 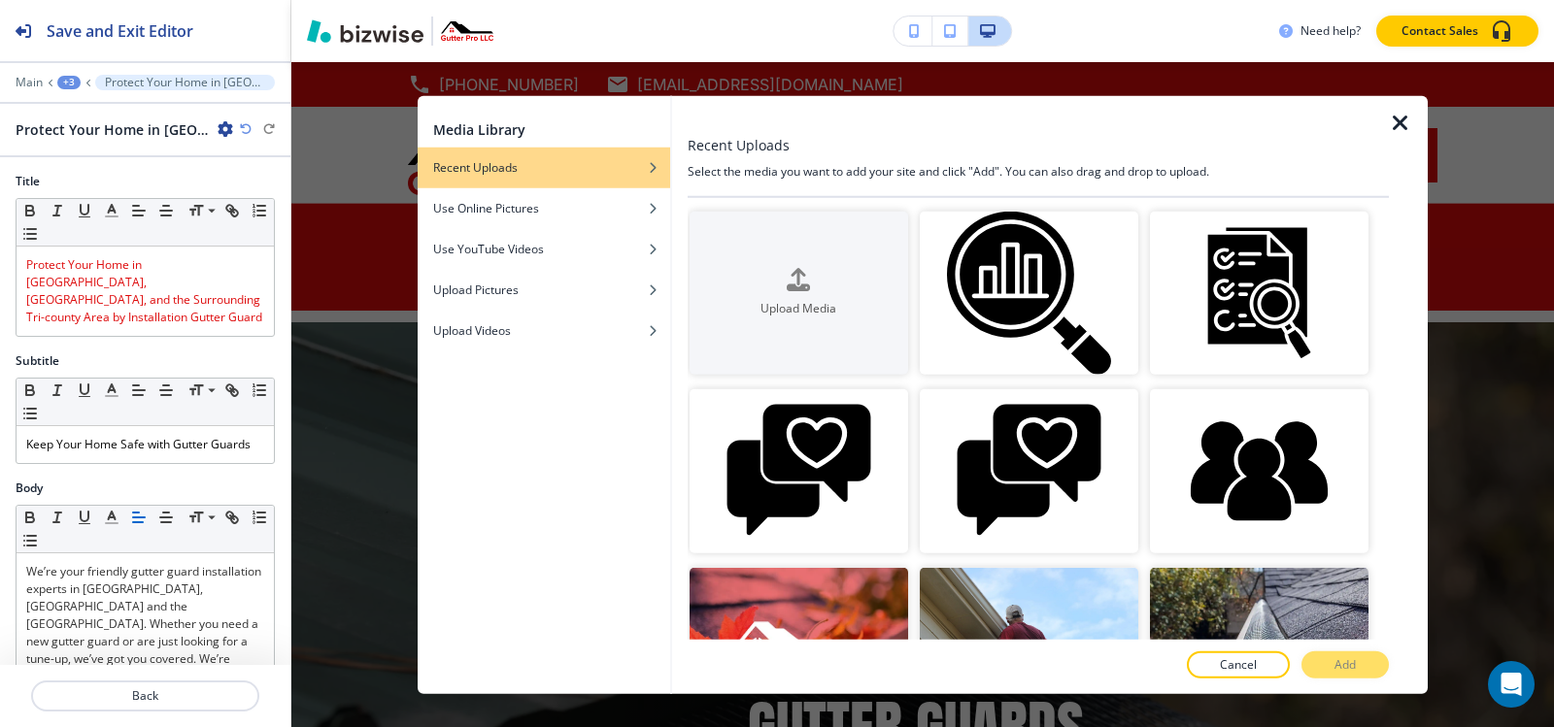 What do you see at coordinates (37, 361) in the screenshot?
I see `h2: Subtitle` at bounding box center [37, 361].